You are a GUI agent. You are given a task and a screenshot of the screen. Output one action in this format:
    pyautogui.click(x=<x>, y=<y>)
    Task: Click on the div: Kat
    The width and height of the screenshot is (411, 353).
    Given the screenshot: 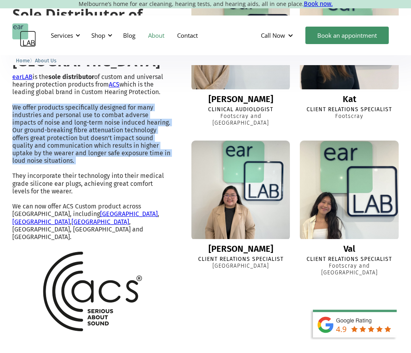 What is the action you would take?
    pyautogui.click(x=349, y=99)
    